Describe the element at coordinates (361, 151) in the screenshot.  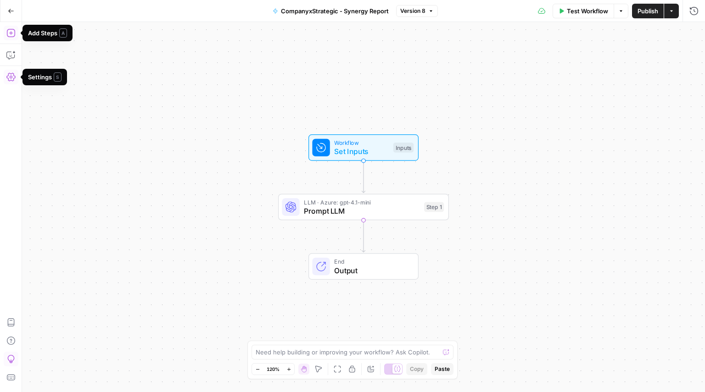
I see `span: Set Inputs` at that location.